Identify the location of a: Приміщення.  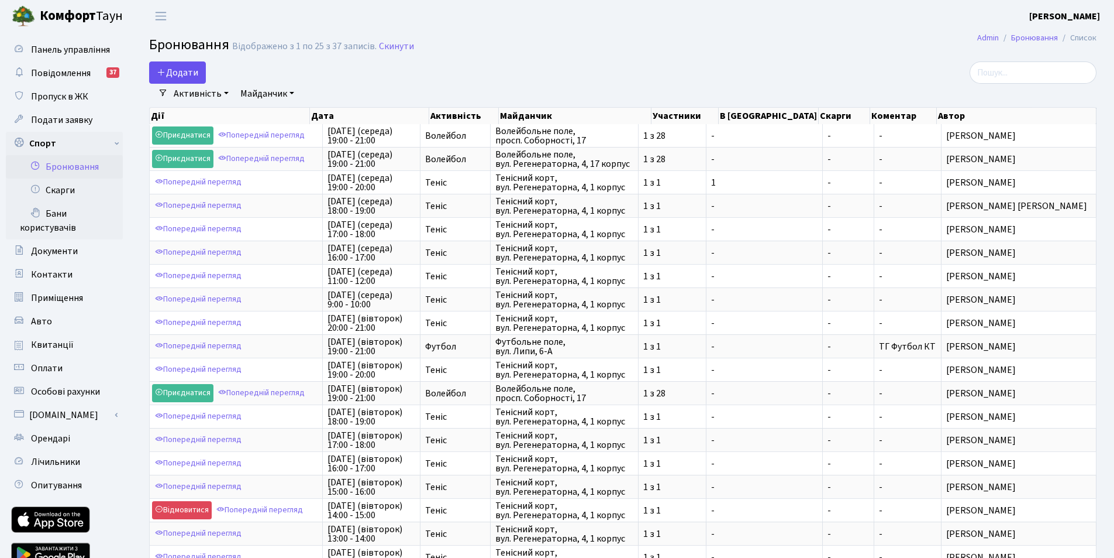
(64, 298).